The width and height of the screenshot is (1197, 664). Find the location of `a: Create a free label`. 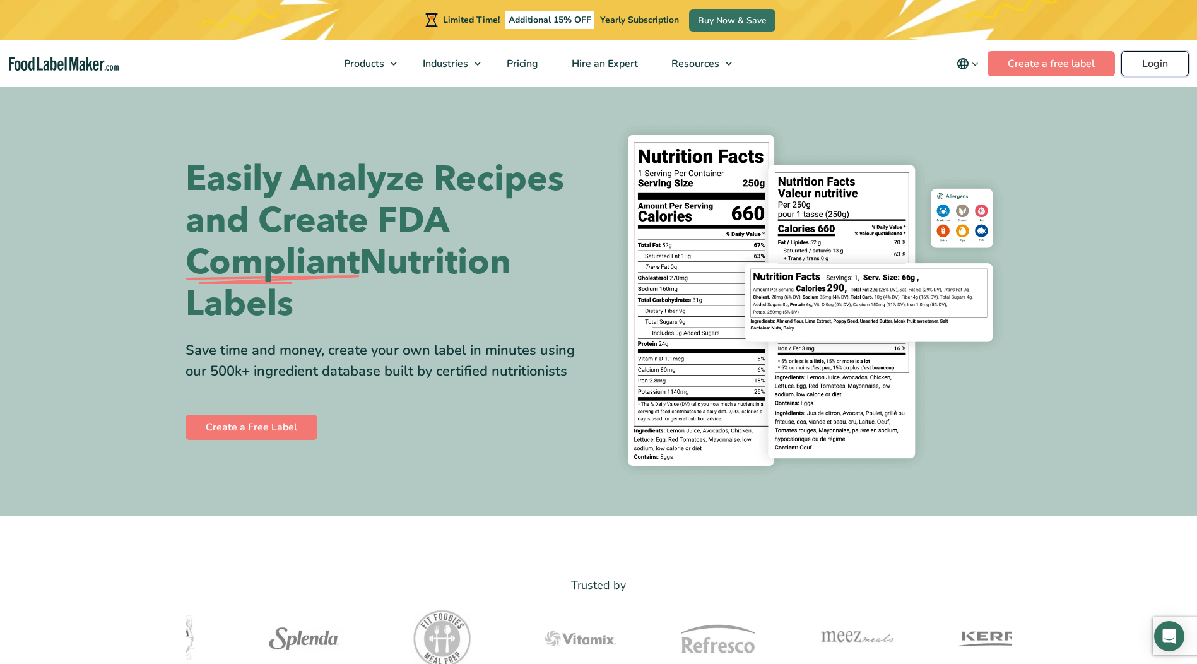

a: Create a free label is located at coordinates (1052, 64).